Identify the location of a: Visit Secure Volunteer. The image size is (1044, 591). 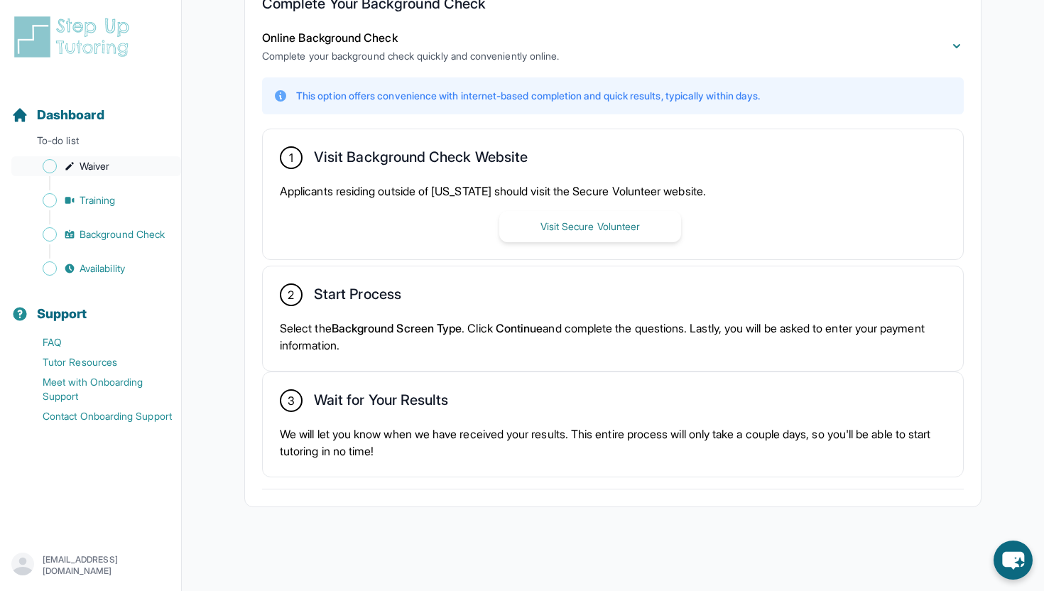
(590, 226).